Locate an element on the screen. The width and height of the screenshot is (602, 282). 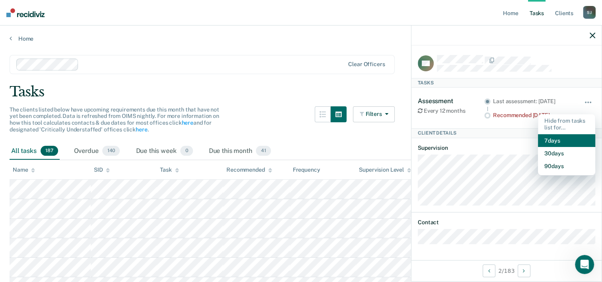
div: Due this week is located at coordinates (164, 151).